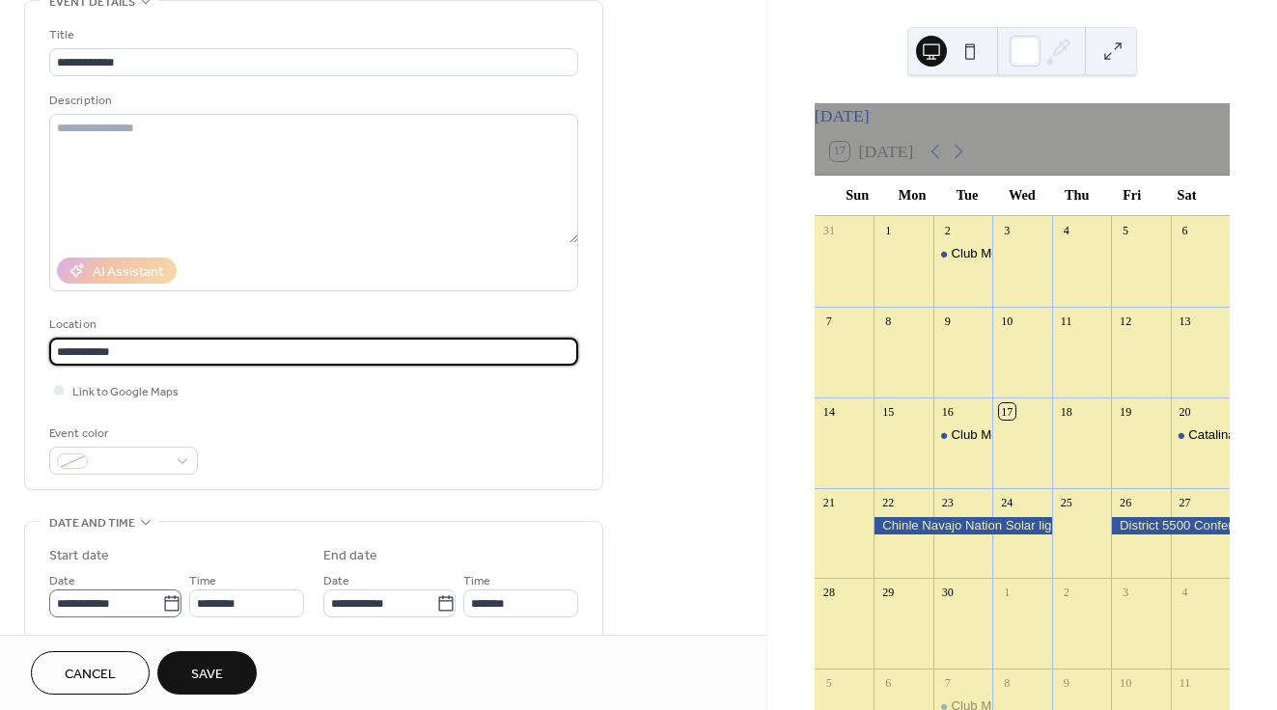 The height and width of the screenshot is (710, 1277). What do you see at coordinates (206, 673) in the screenshot?
I see `button: Save` at bounding box center [206, 673].